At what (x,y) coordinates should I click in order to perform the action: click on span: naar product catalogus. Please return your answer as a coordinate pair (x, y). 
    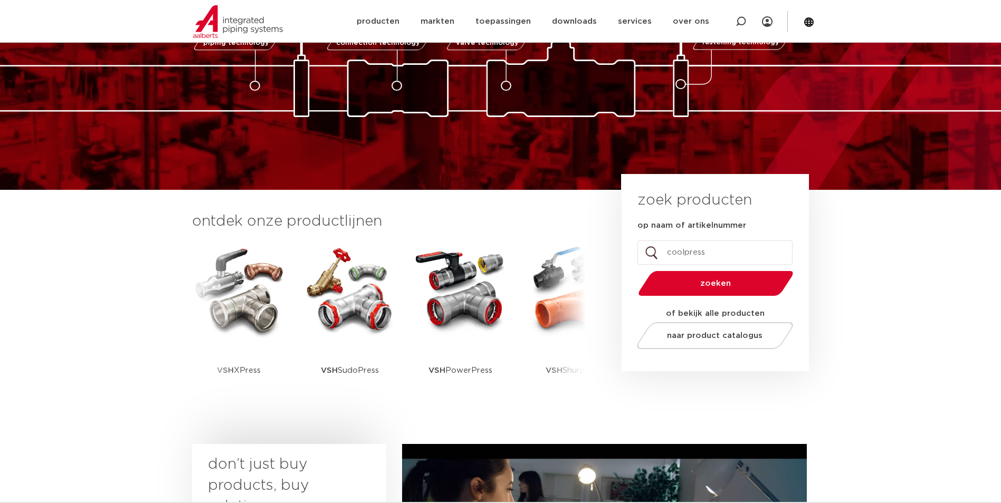
    Looking at the image, I should click on (714, 336).